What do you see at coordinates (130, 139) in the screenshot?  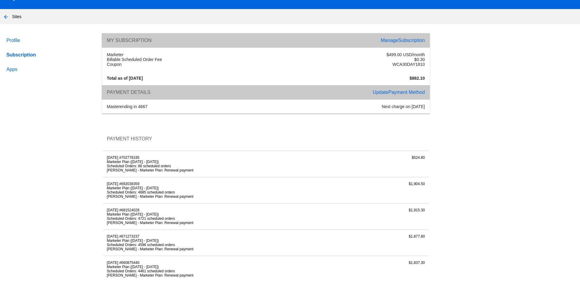 I see `span: Payment History` at bounding box center [130, 139].